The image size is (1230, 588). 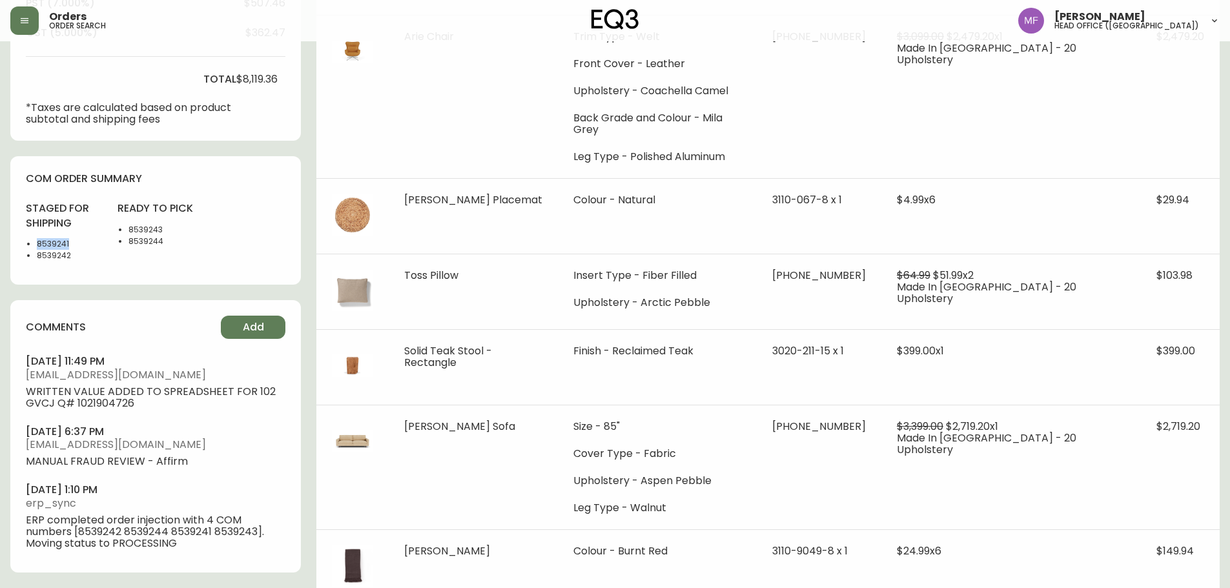 I want to click on span: Add, so click(x=253, y=327).